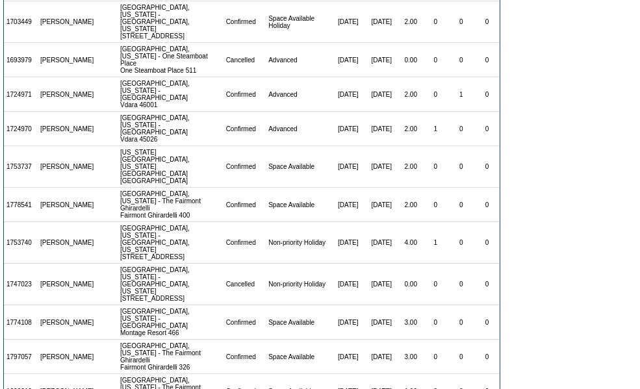  I want to click on td: Space Available Holiday, so click(298, 22).